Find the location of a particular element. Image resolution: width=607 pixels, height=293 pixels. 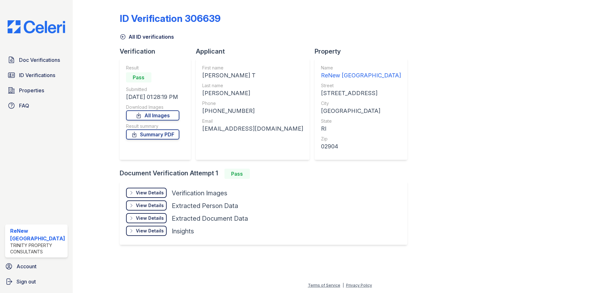

span: Properties is located at coordinates (31, 90).